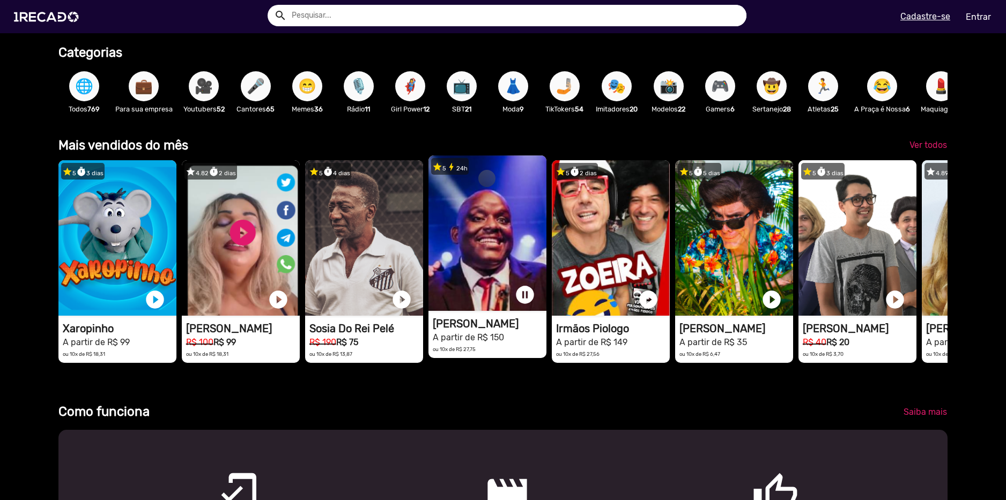 The width and height of the screenshot is (1006, 500). Describe the element at coordinates (941, 109) in the screenshot. I see `p: Maquiagem` at that location.